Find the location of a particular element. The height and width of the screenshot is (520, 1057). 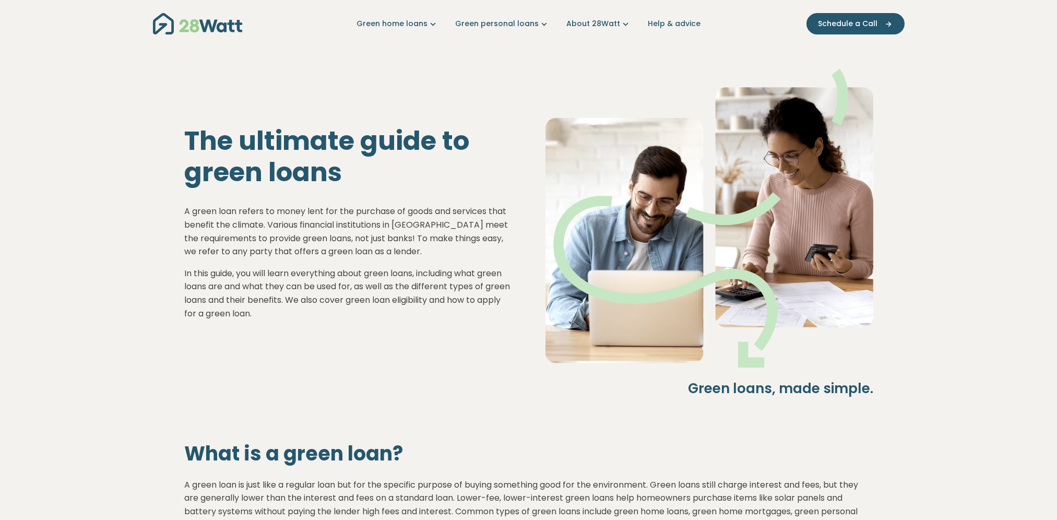

h4: Green loans, made simple. is located at coordinates (709, 389).